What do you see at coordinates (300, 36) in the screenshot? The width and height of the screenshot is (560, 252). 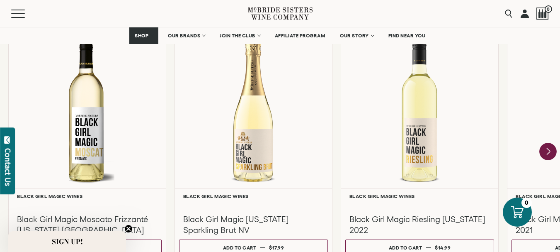 I see `span: AFFILIATE PROGRAM` at bounding box center [300, 36].